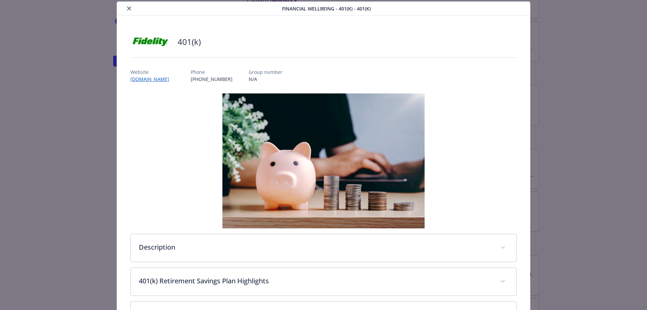 The height and width of the screenshot is (310, 647). I want to click on p: N/A, so click(266, 79).